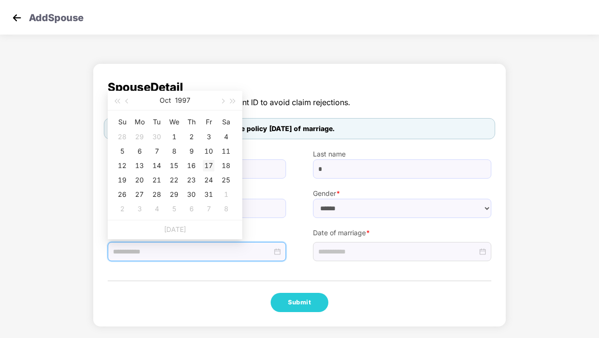 The height and width of the screenshot is (338, 599). I want to click on td: 1997-10-03, so click(209, 137).